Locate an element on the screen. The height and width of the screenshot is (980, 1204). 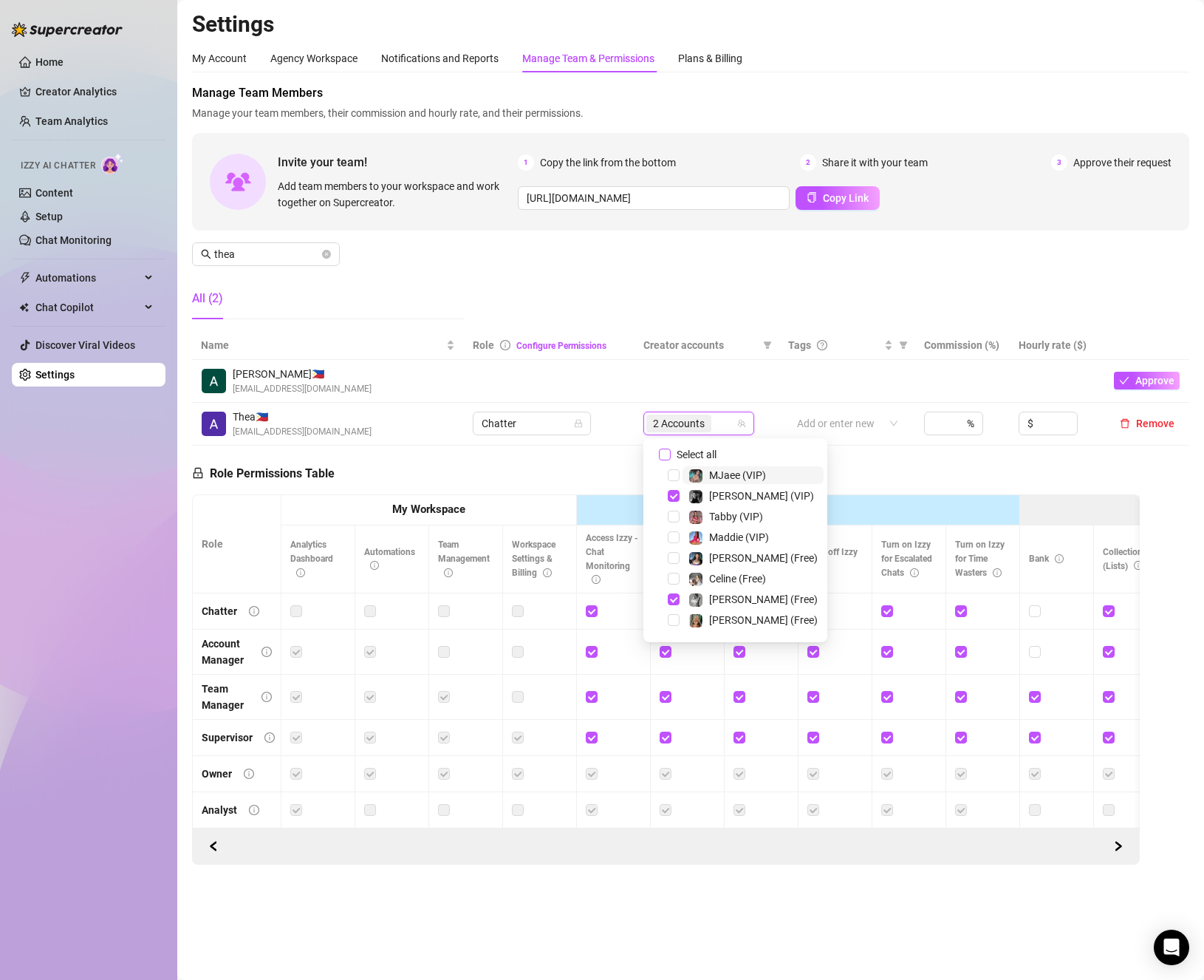
button: Approve is located at coordinates (1146, 381).